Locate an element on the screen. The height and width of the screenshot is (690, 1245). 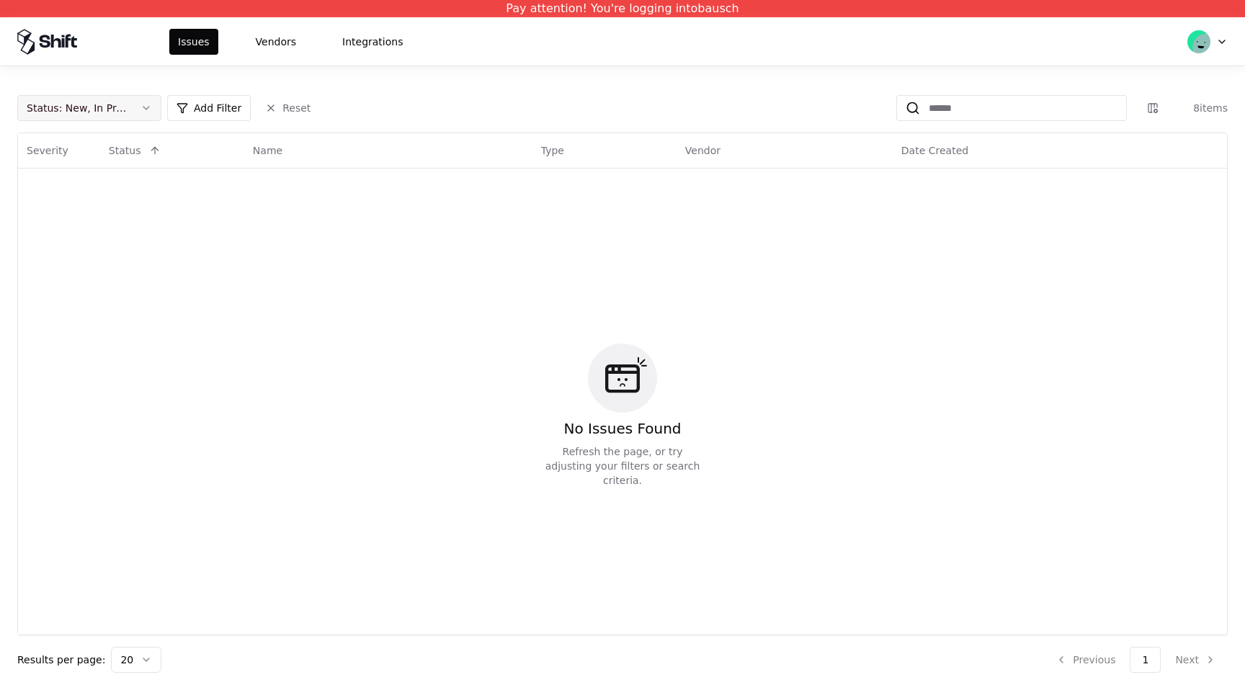
div: Date Created is located at coordinates (934, 151).